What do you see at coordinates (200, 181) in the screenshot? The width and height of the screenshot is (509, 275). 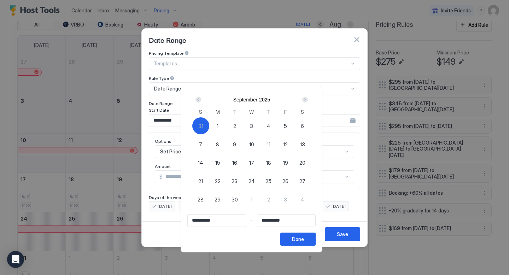 I see `span: 21` at bounding box center [200, 181].